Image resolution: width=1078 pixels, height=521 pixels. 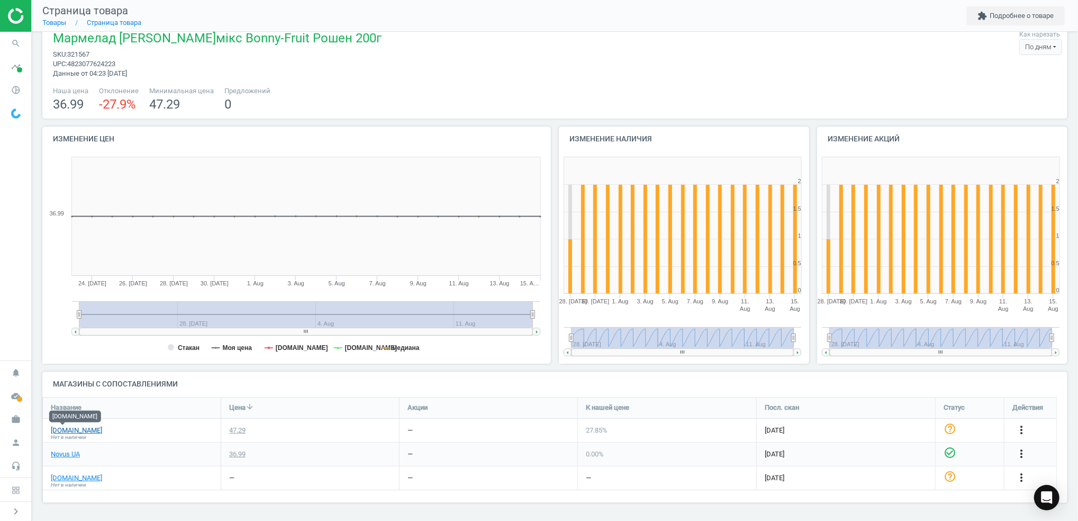 What do you see at coordinates (66, 408) in the screenshot?
I see `span: Название` at bounding box center [66, 408].